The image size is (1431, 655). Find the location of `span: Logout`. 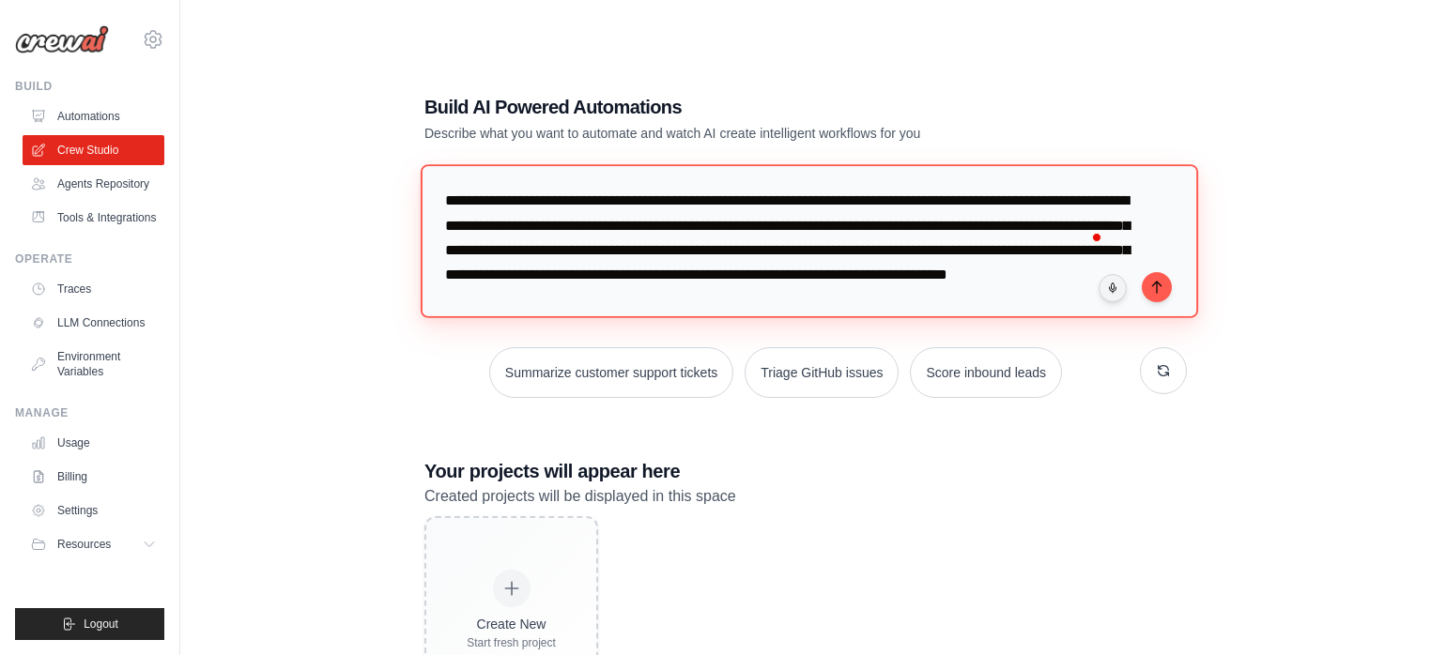

span: Logout is located at coordinates (100, 624).